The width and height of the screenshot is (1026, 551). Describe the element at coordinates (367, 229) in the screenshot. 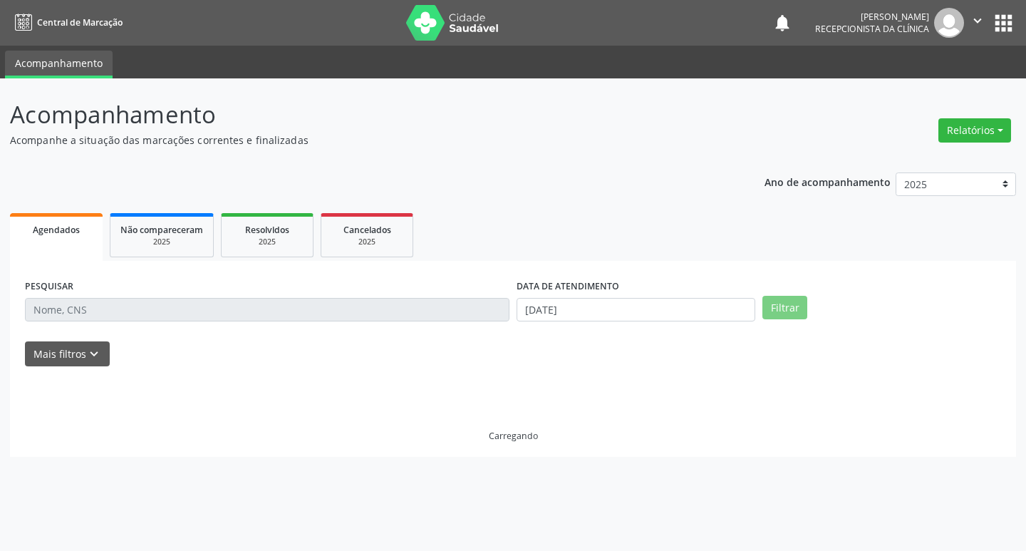

I see `span: Cancelados` at that location.